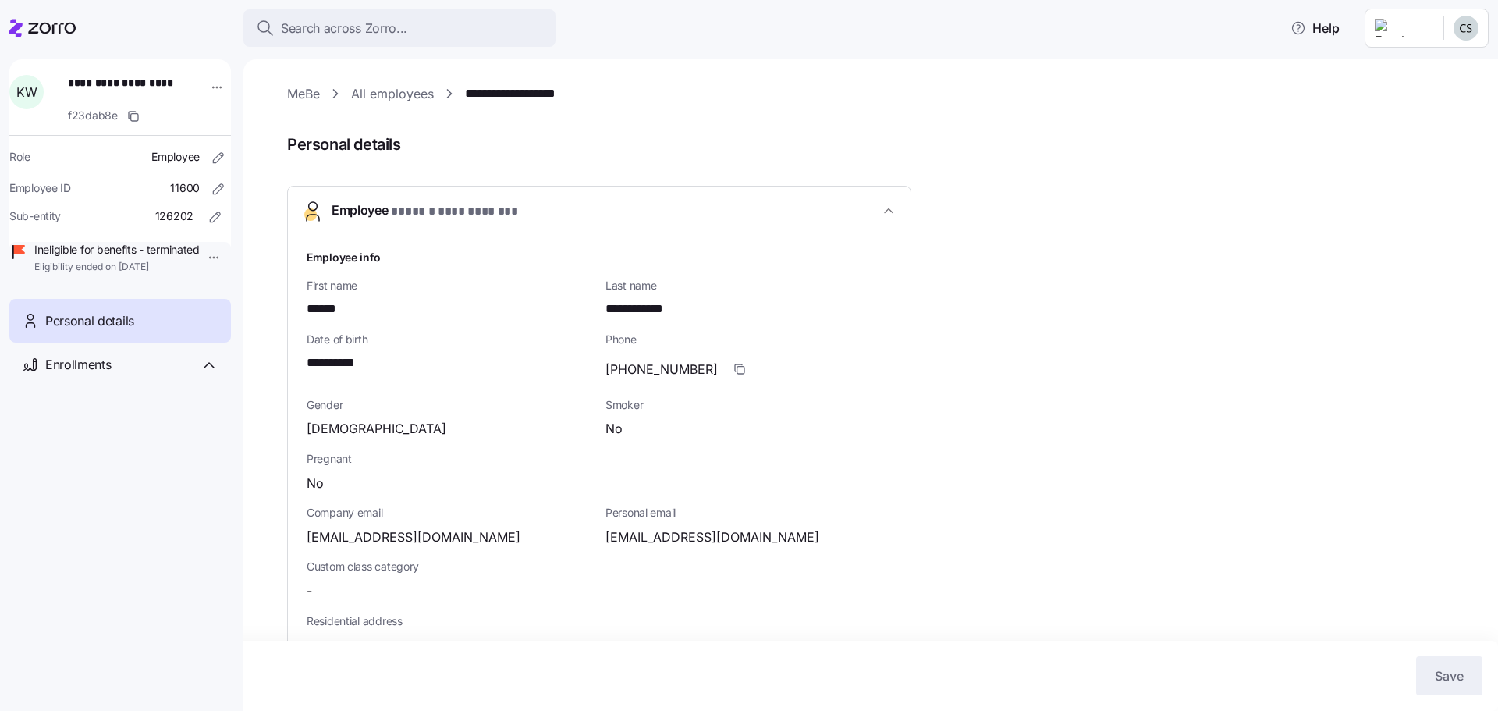 The width and height of the screenshot is (1498, 711). I want to click on a: All employees, so click(392, 94).